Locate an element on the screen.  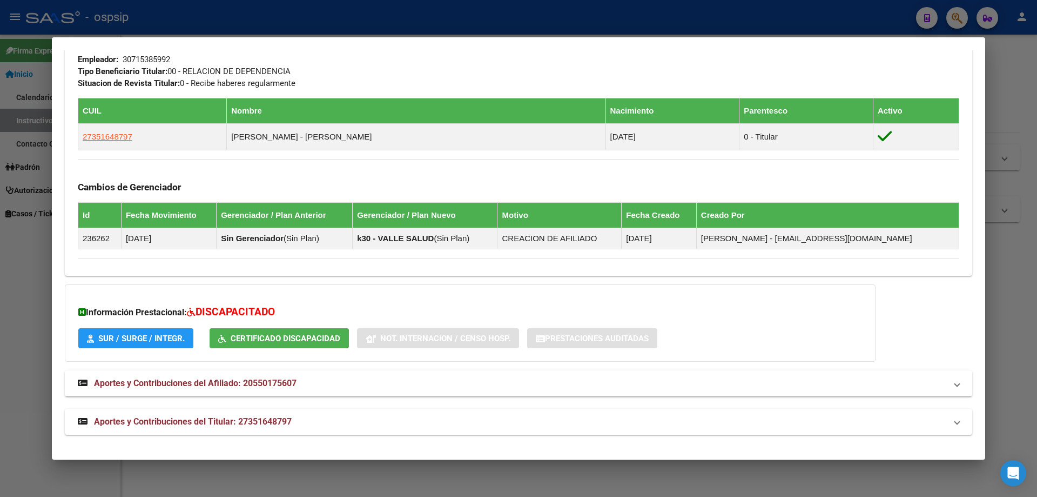
strong: Sin Gerenciador is located at coordinates (252, 238).